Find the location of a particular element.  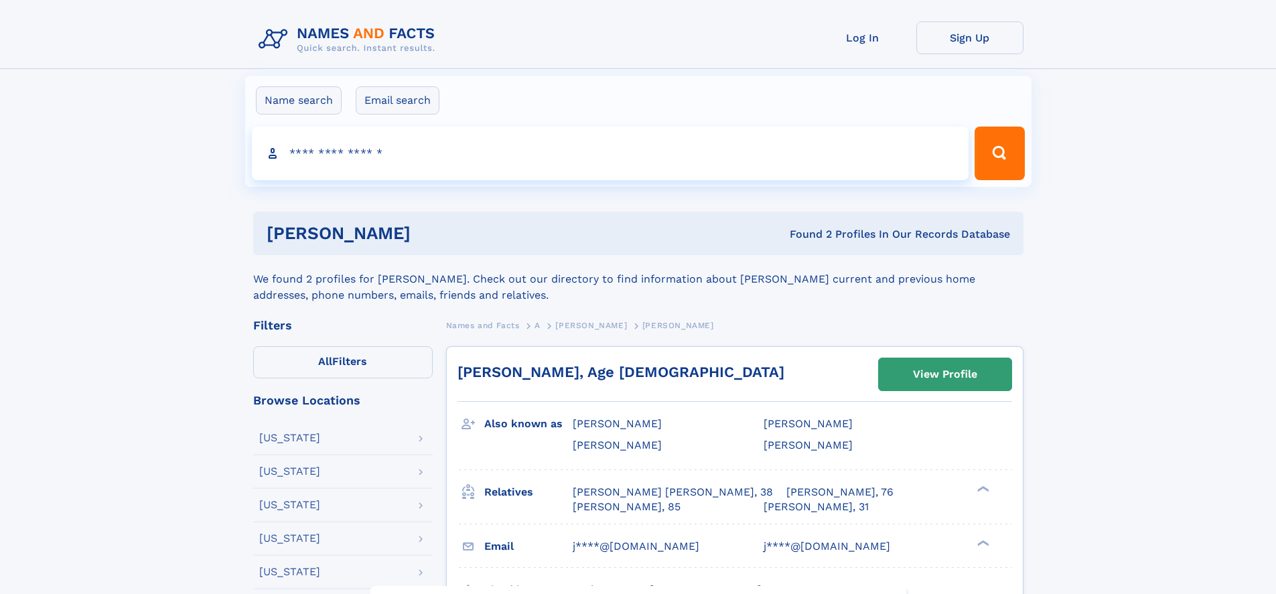

div: Browse Locations is located at coordinates (343, 401).